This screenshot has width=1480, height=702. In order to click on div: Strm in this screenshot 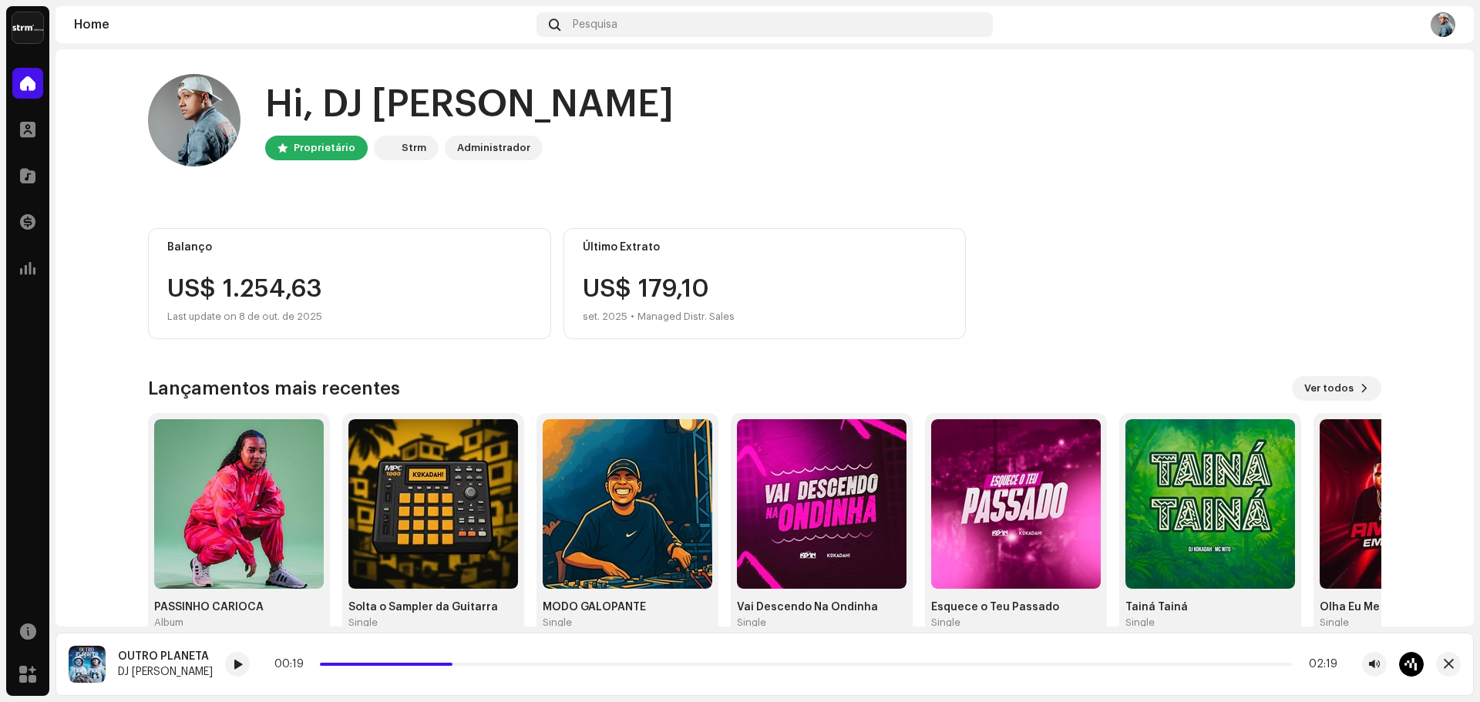, I will do `click(414, 148)`.